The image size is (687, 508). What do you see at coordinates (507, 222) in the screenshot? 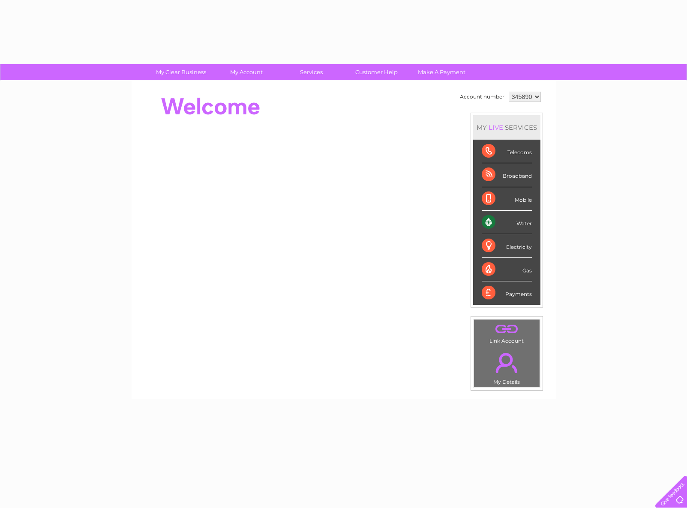
I see `div: Water` at bounding box center [507, 222].